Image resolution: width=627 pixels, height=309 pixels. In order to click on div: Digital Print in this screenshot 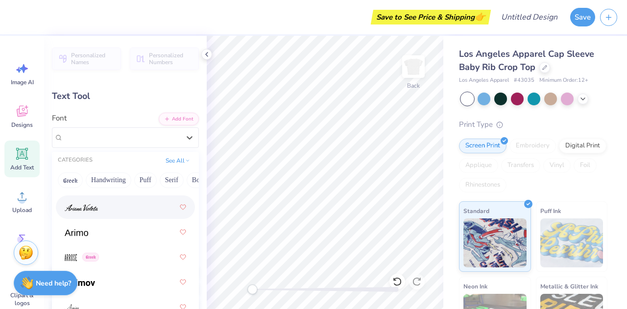, I will do `click(583, 146)`.